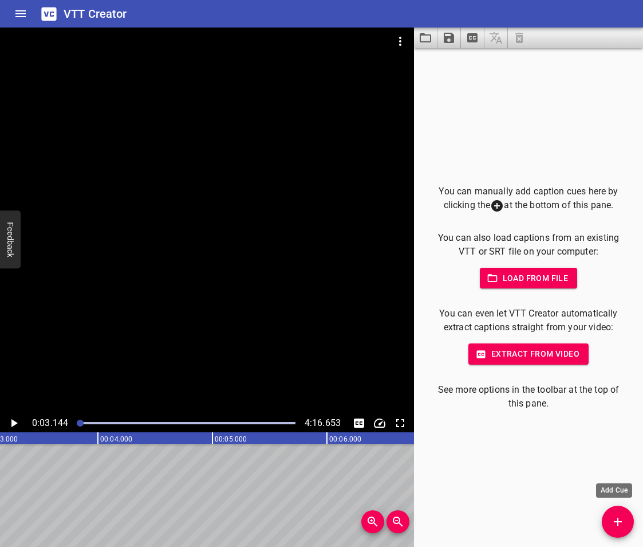 Image resolution: width=643 pixels, height=547 pixels. What do you see at coordinates (401, 41) in the screenshot?
I see `button: Video Options` at bounding box center [401, 41].